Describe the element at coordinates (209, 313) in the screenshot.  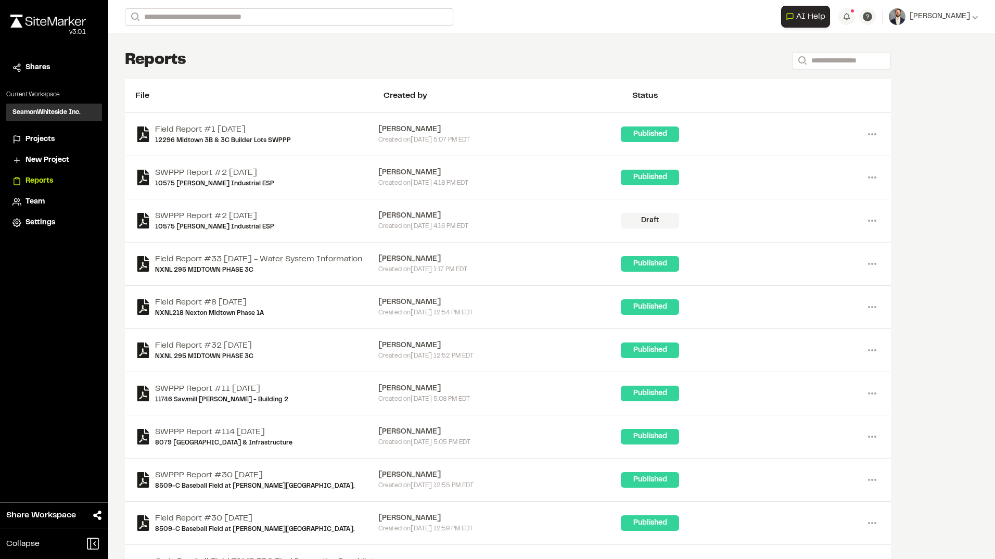
I see `a: NXNL218 Nexton Midtown Phase 1A` at that location.